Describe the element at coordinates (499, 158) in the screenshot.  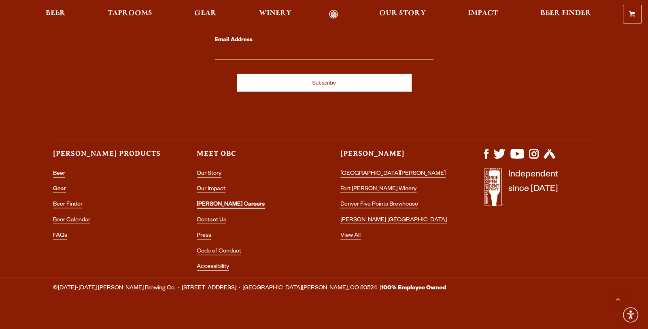
I see `a: Visit us on X (formerly Twitter)` at that location.